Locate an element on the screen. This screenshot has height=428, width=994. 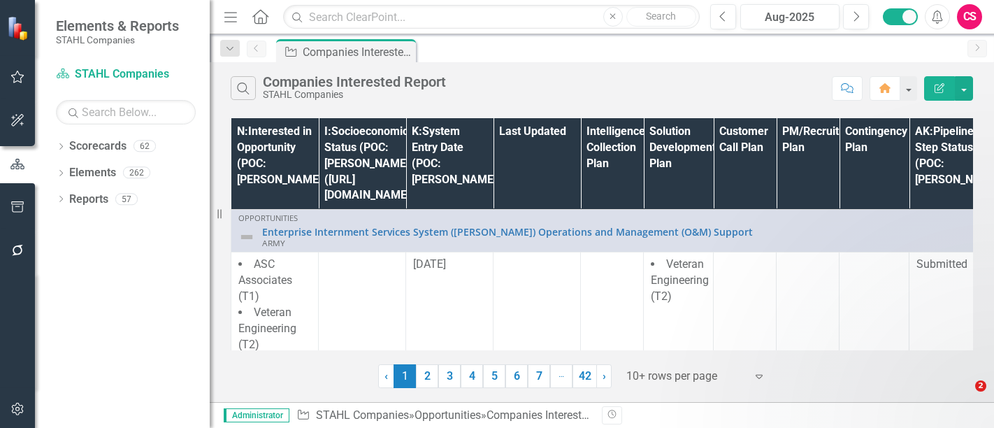
a: Opportunities is located at coordinates (448, 415).